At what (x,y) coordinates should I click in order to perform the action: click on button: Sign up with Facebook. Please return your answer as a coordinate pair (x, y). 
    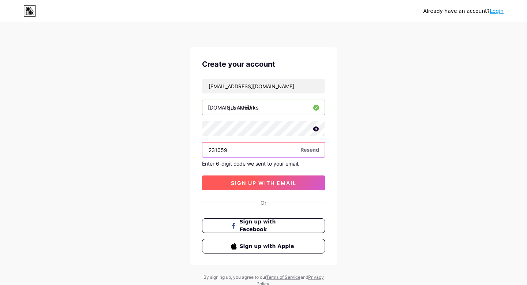
    Looking at the image, I should click on (263, 225).